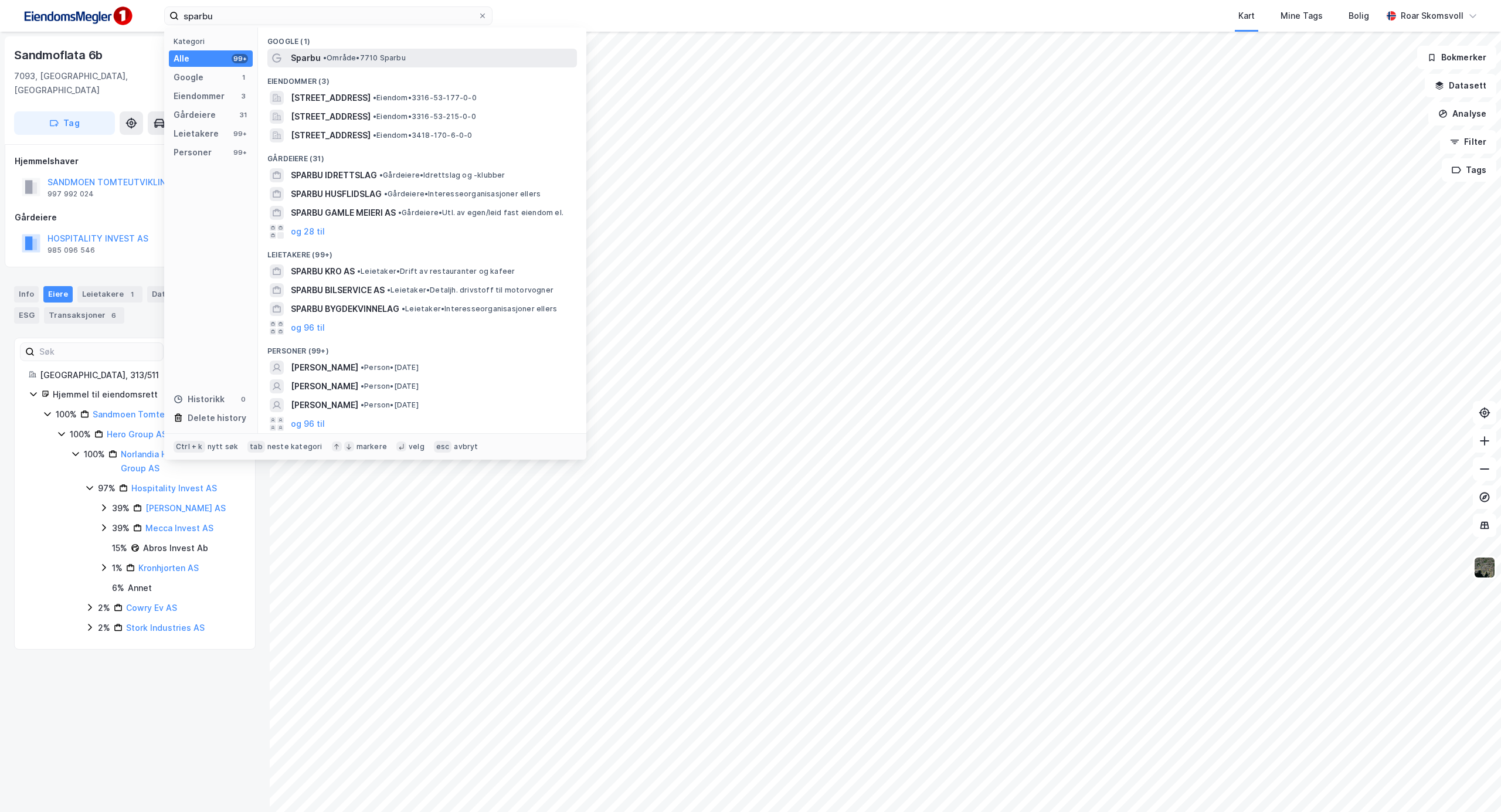  What do you see at coordinates (146, 394) in the screenshot?
I see `div: Hjemmel til eiendomsrett` at bounding box center [146, 394].